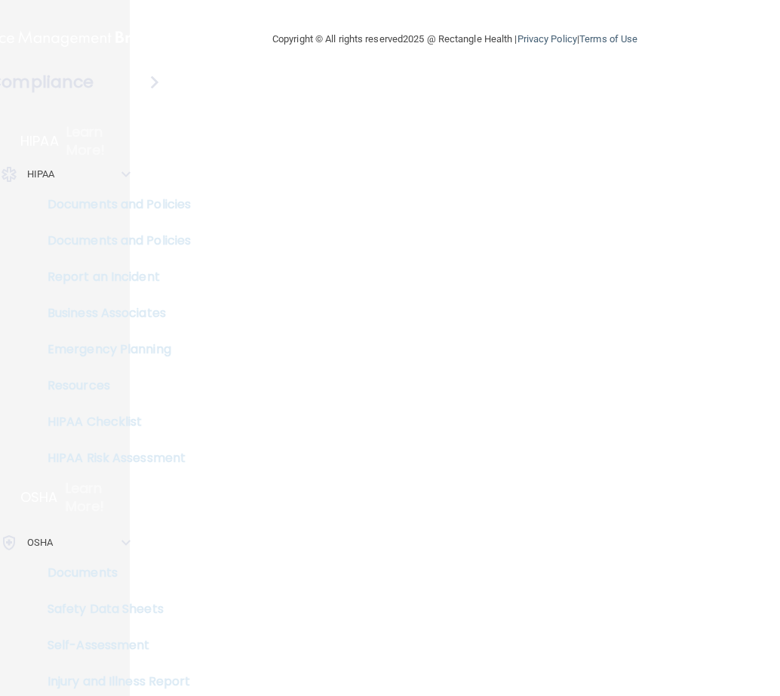  Describe the element at coordinates (112, 682) in the screenshot. I see `p: Injury and Illness Report` at that location.